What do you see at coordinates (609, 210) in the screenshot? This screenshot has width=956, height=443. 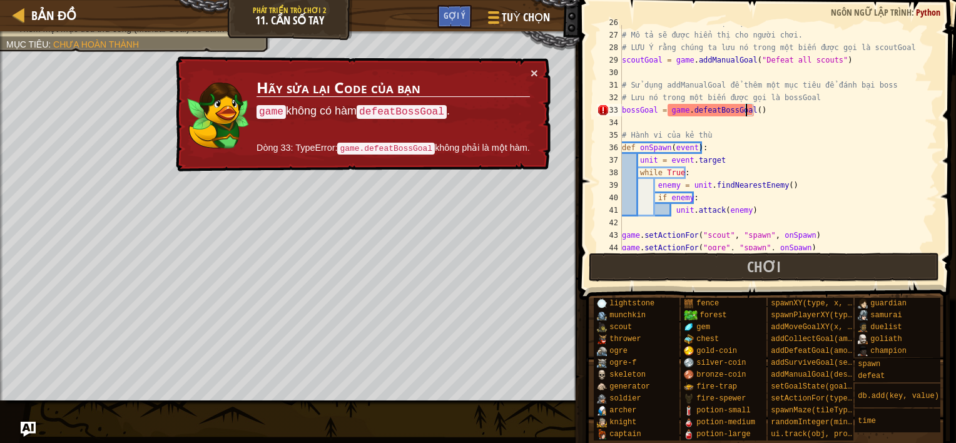 I see `div: 41` at bounding box center [609, 210].